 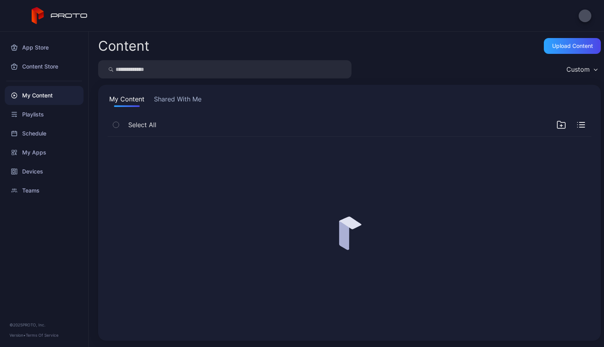 What do you see at coordinates (44, 324) in the screenshot?
I see `div: © 2025 PROTO, Inc.` at bounding box center [44, 324].